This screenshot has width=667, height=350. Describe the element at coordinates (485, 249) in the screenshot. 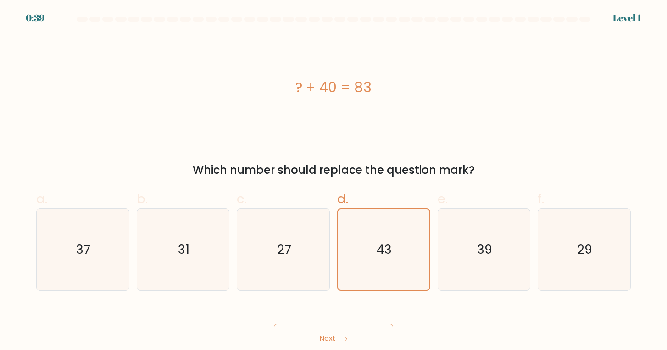

I see `text: 39` at that location.